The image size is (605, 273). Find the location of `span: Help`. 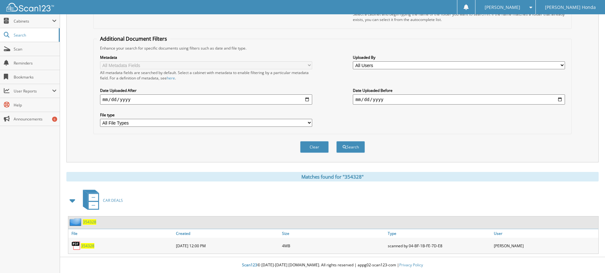

span: Help is located at coordinates (35, 105).